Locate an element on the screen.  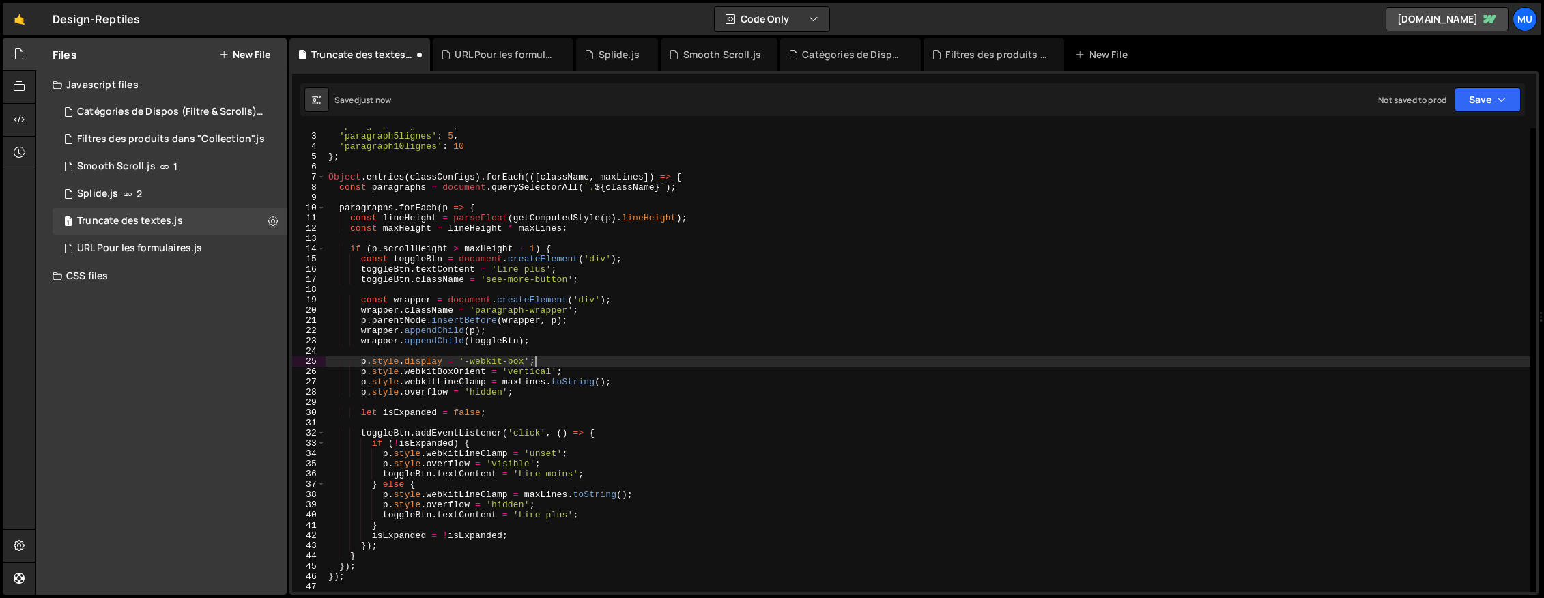
button: Save is located at coordinates (1487, 100).